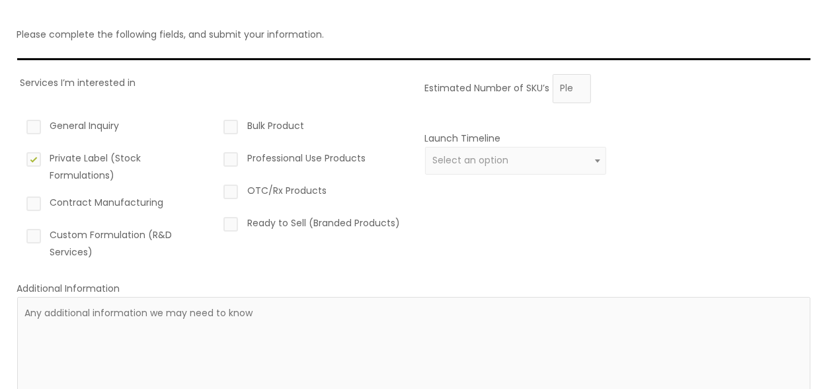  What do you see at coordinates (414, 34) in the screenshot?
I see `p: Please complete the following fields, and submit your information.` at bounding box center [414, 34].